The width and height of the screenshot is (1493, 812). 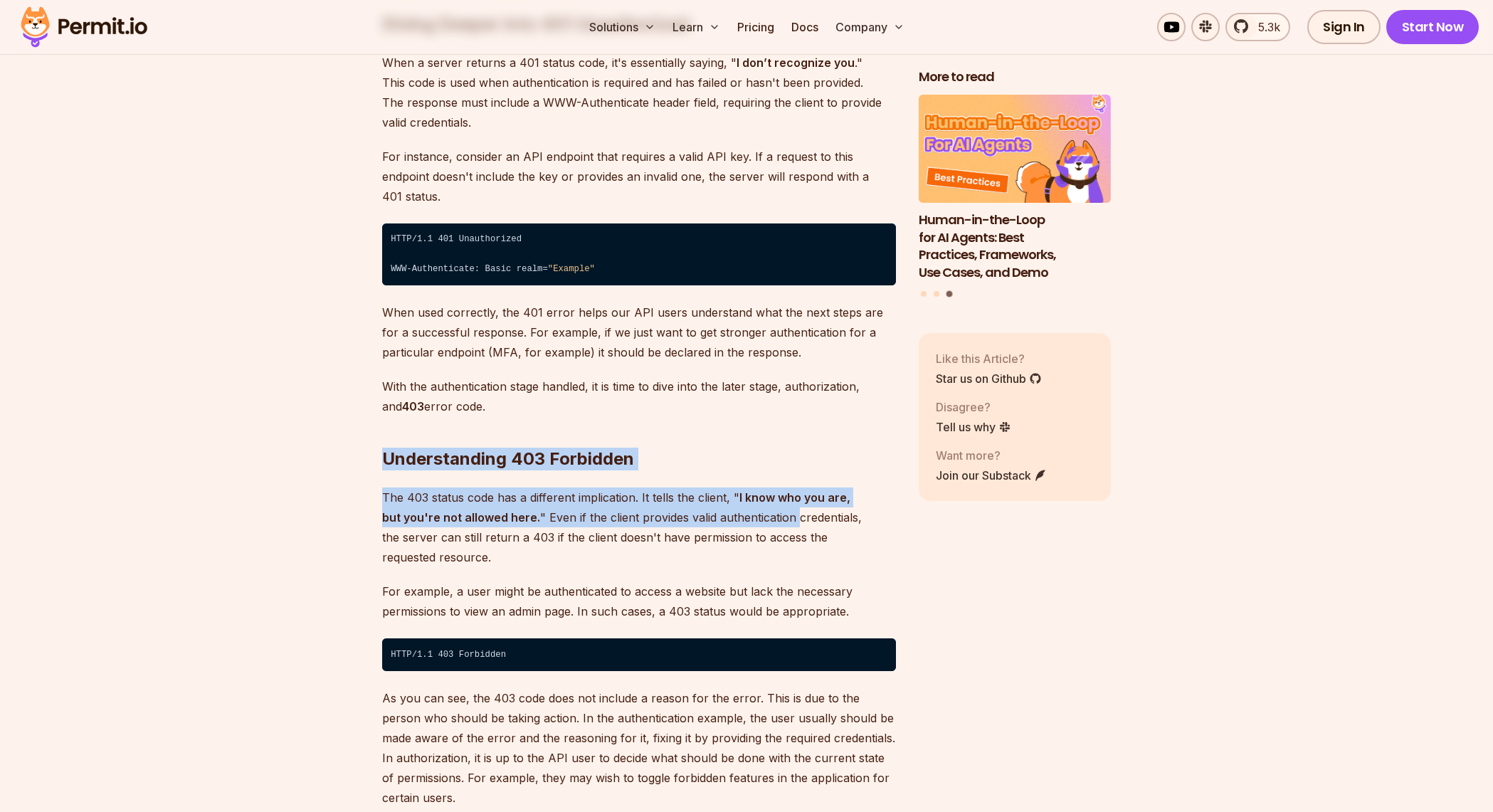 I want to click on img: Human-in-the-Loop for AI Agents: Best Practices, Frameworks, Use Cases, and Demo, so click(x=1015, y=149).